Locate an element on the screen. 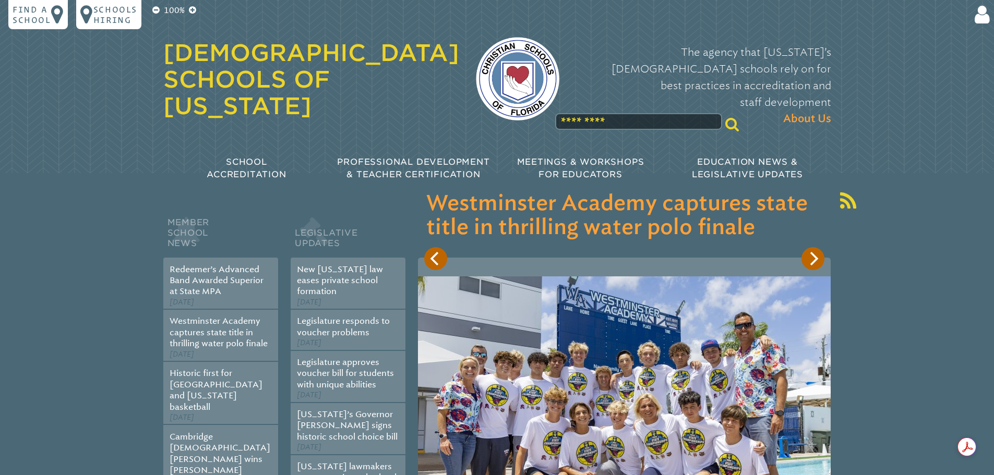  a: Westminster Academy captures state title in thrilling water polo finale is located at coordinates (219, 332).